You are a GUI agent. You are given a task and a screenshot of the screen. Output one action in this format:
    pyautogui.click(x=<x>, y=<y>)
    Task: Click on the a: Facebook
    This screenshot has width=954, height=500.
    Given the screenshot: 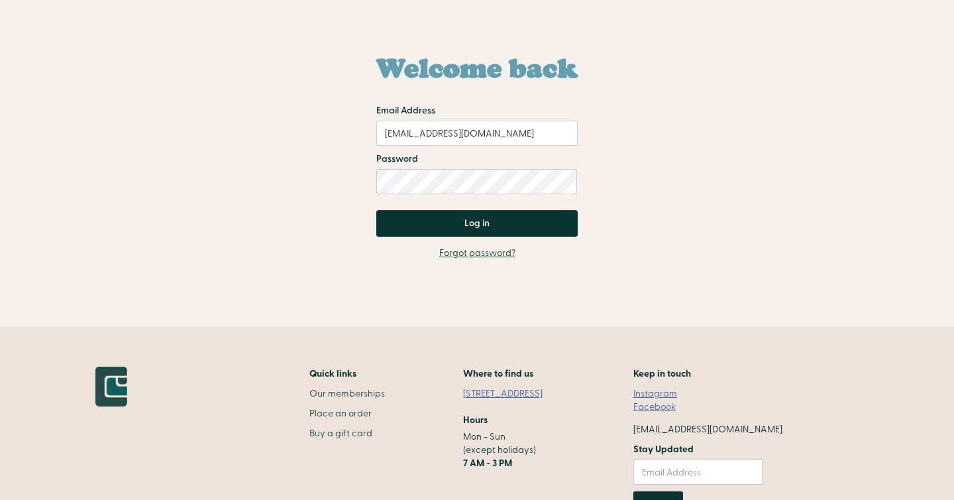 What is the action you would take?
    pyautogui.click(x=655, y=407)
    